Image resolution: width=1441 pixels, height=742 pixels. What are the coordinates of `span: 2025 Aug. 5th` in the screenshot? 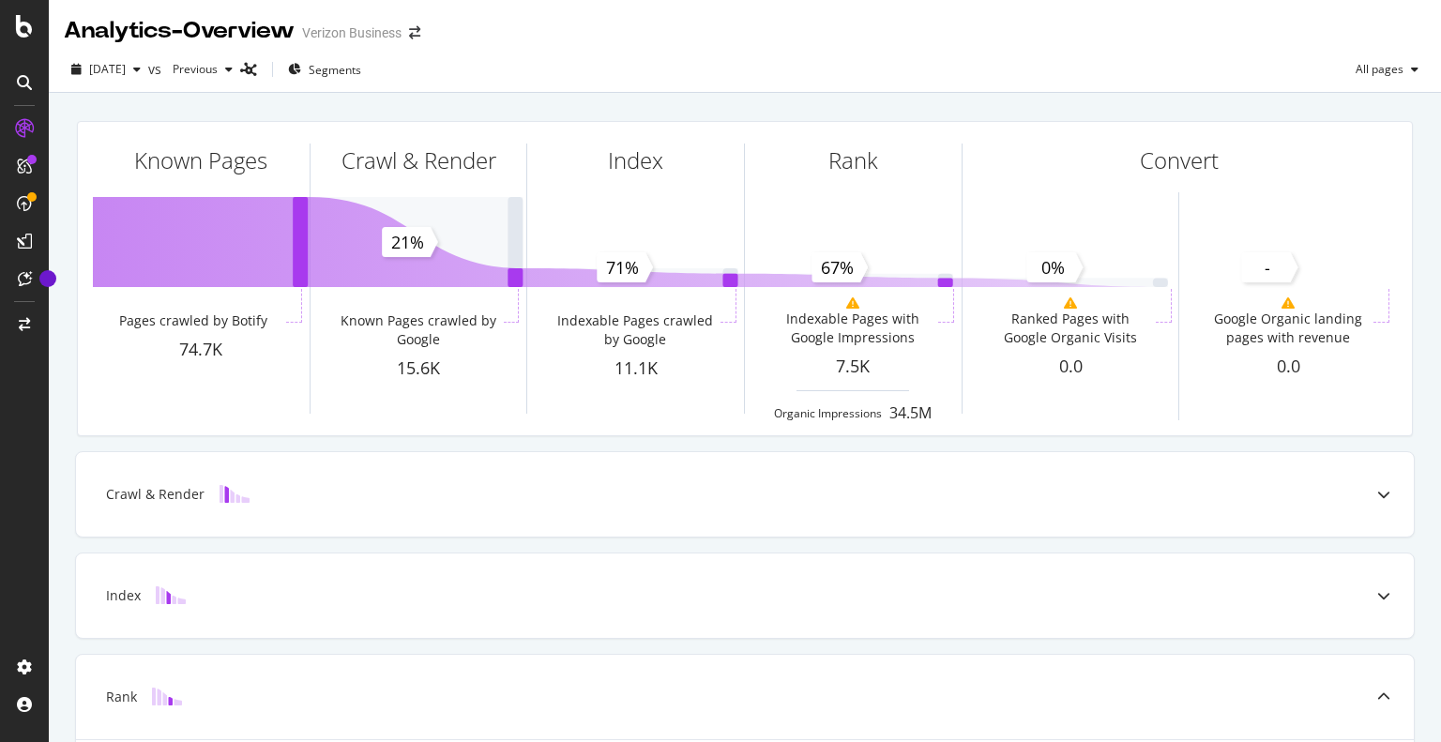 It's located at (107, 68).